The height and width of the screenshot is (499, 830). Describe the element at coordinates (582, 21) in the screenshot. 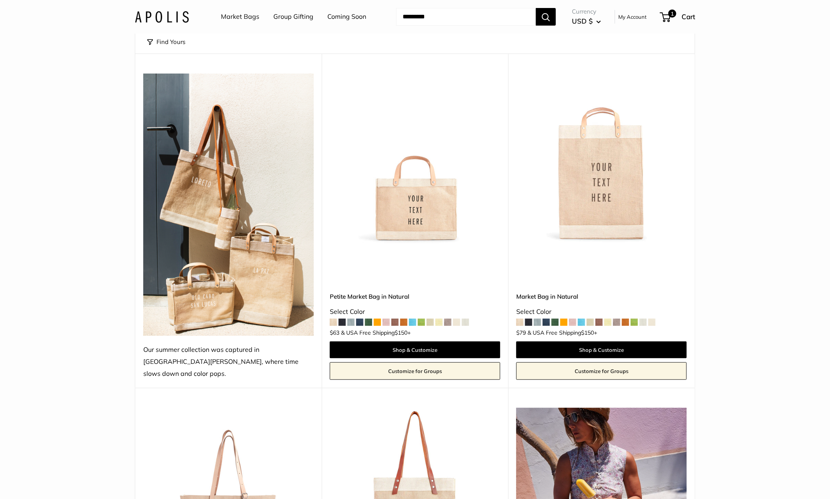

I see `span: USD $` at that location.